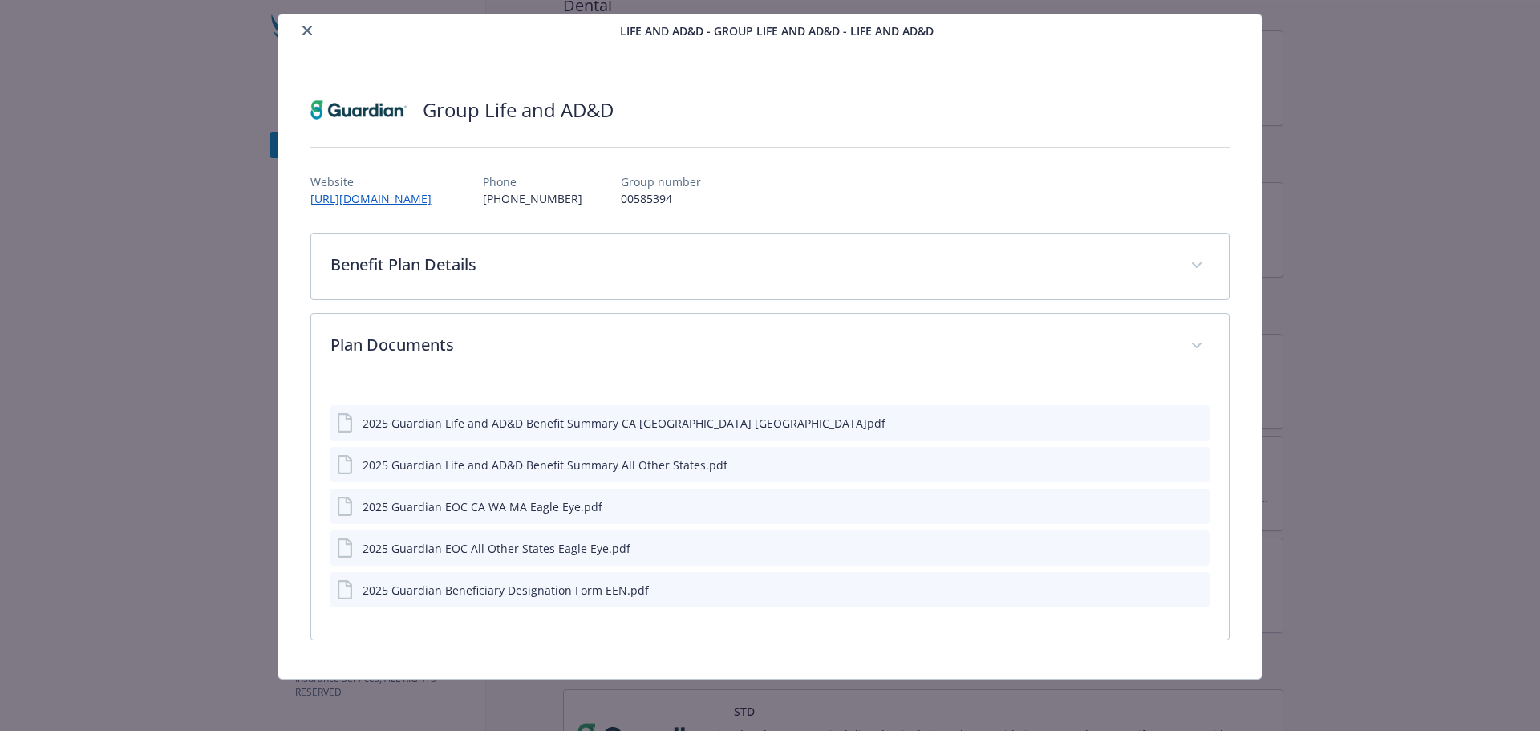 Image resolution: width=1540 pixels, height=731 pixels. Describe the element at coordinates (661, 181) in the screenshot. I see `p: Group number` at that location.